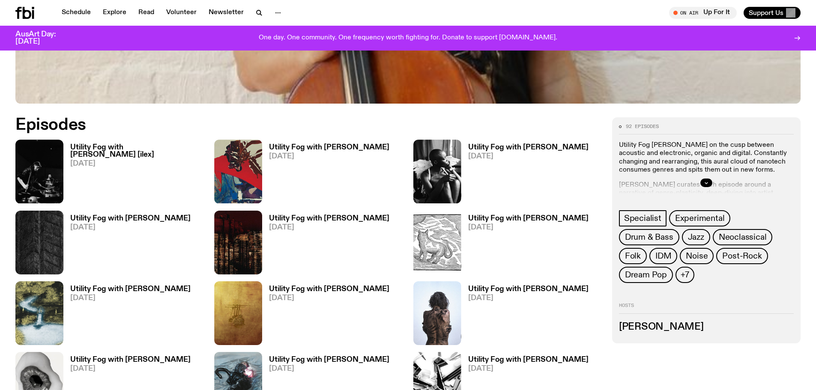  Describe the element at coordinates (238, 171) in the screenshot. I see `img: Cover to Mikoo's album It Floats` at that location.